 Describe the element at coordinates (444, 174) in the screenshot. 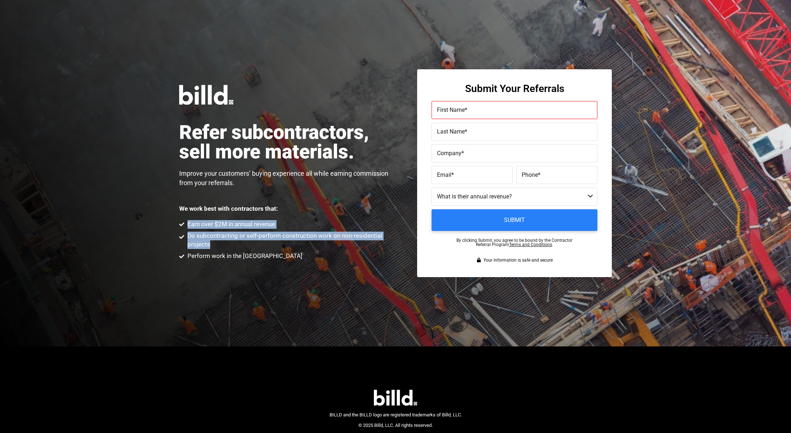

I see `span: Email` at that location.